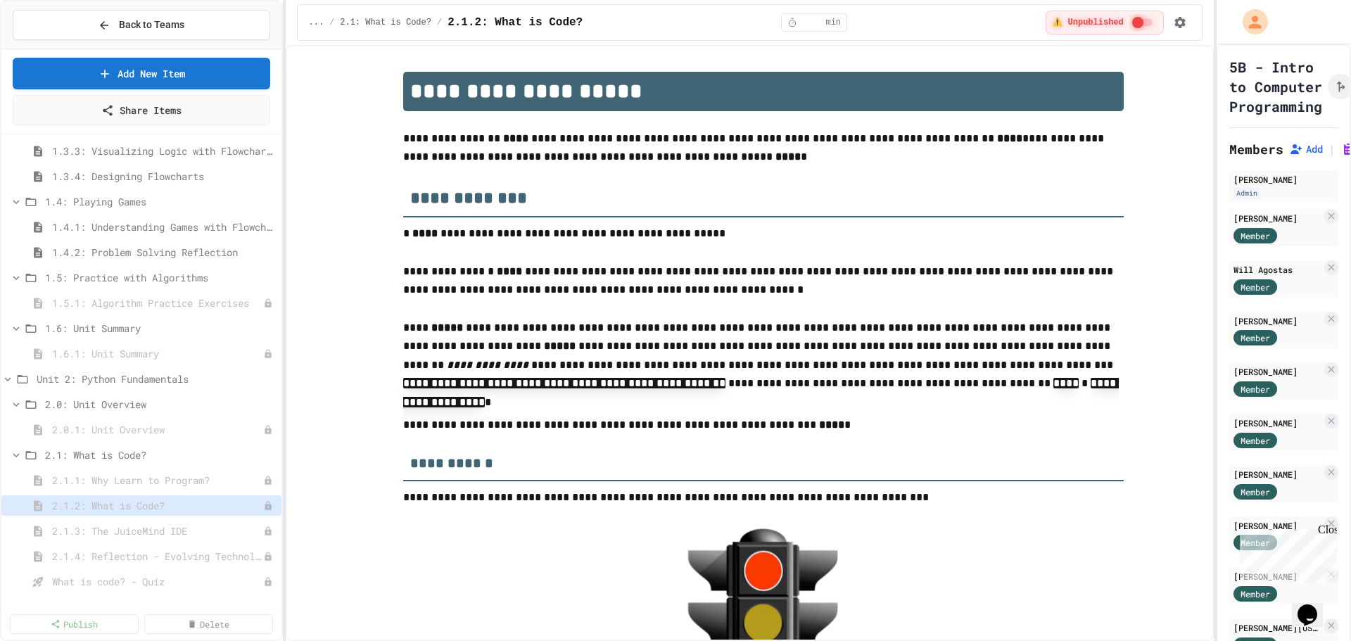 The image size is (1351, 641). Describe the element at coordinates (1256, 149) in the screenshot. I see `h2: Members` at that location.